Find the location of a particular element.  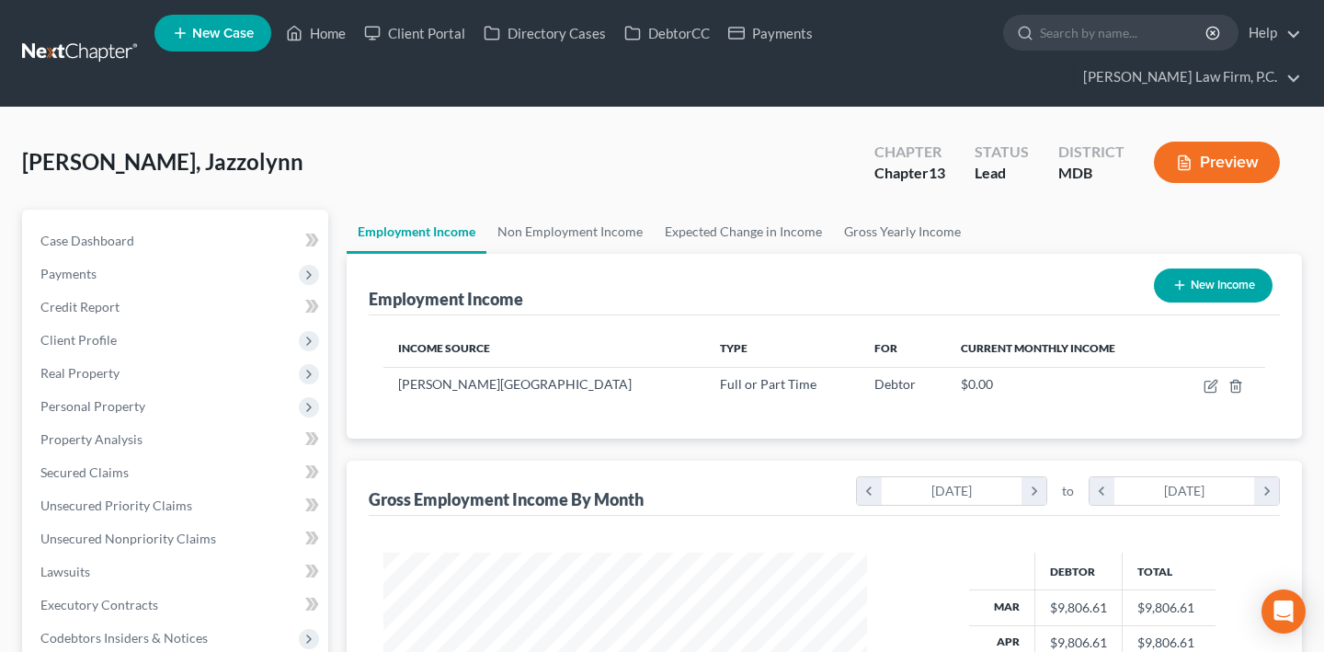

span: to is located at coordinates (1067, 491).